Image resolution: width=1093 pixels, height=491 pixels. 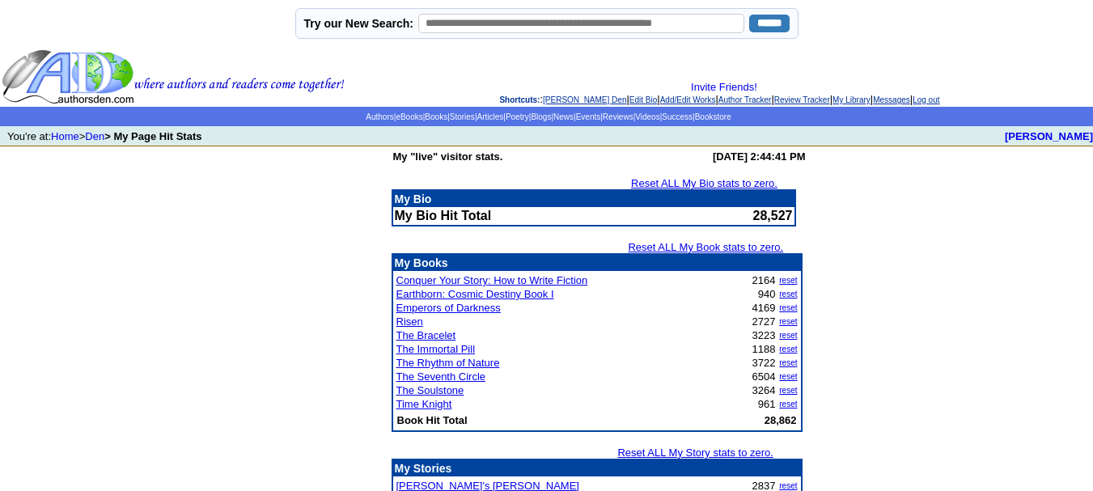 What do you see at coordinates (517, 117) in the screenshot?
I see `a: Poetry` at bounding box center [517, 117].